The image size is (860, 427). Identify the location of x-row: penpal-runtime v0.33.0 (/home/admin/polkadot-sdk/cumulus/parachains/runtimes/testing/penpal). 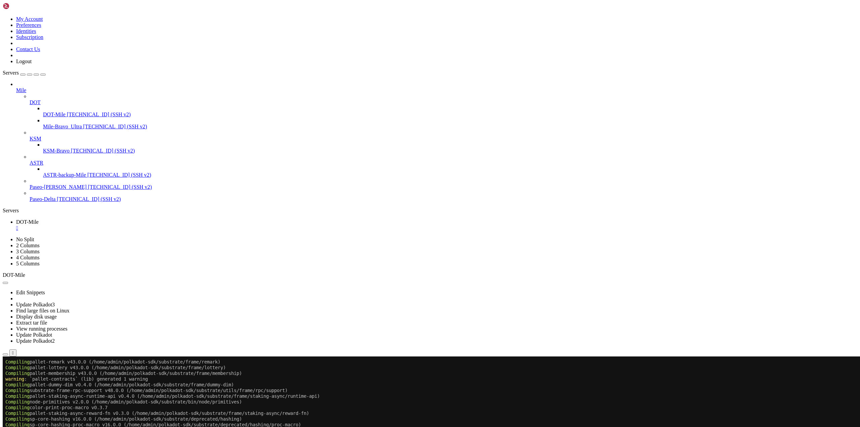
(388, 337).